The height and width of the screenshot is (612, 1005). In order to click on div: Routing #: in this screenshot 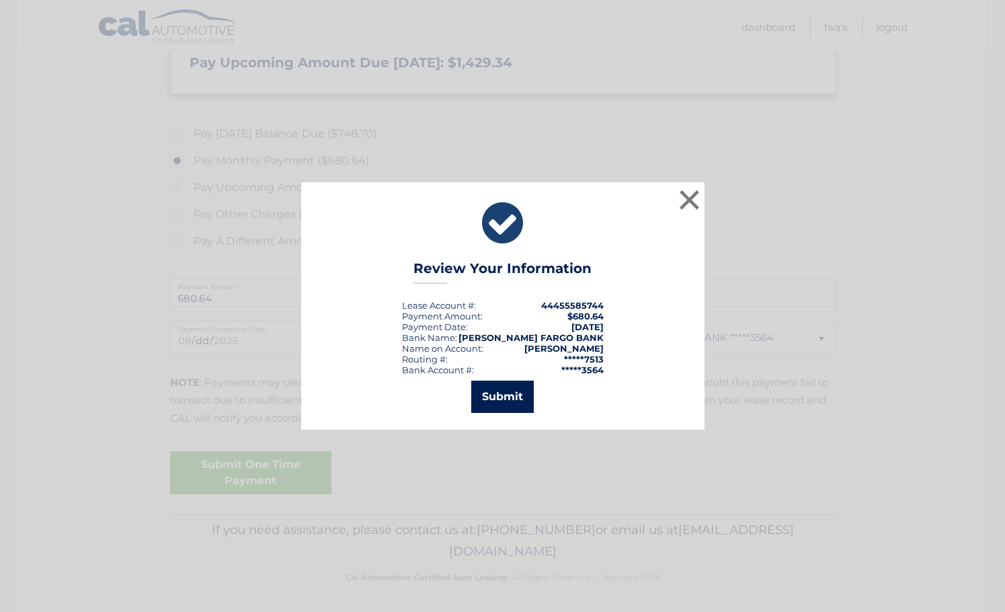, I will do `click(425, 359)`.